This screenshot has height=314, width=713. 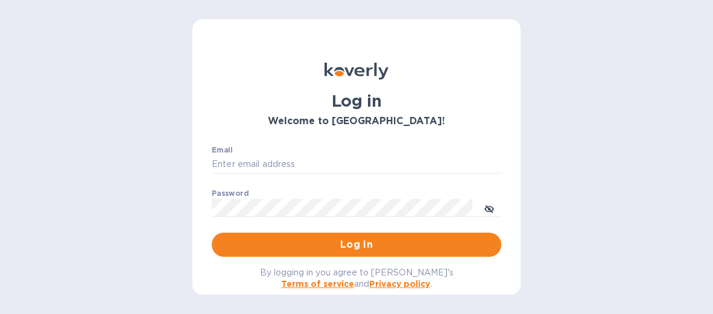 I want to click on span: Log in, so click(x=357, y=245).